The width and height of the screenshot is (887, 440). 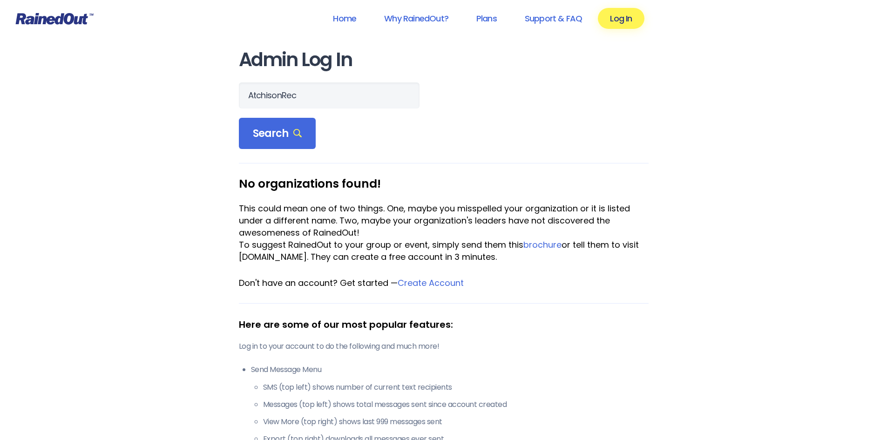 I want to click on div: This could mean one of two things. One, maybe you misspelled your organization or it is listed un..., so click(x=444, y=221).